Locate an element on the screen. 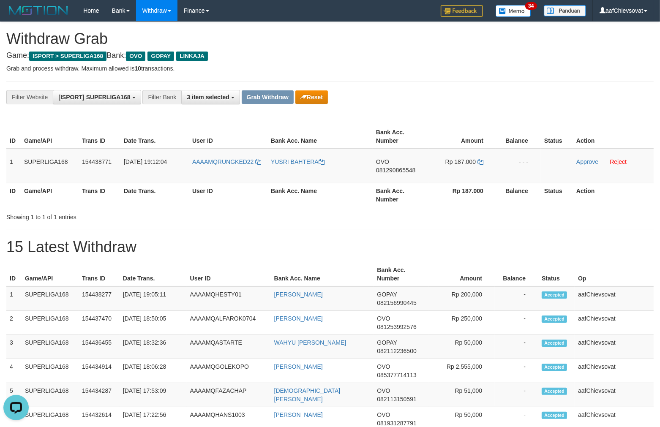 This screenshot has height=427, width=660. span: AAAAMQRUNGKED22 is located at coordinates (223, 162).